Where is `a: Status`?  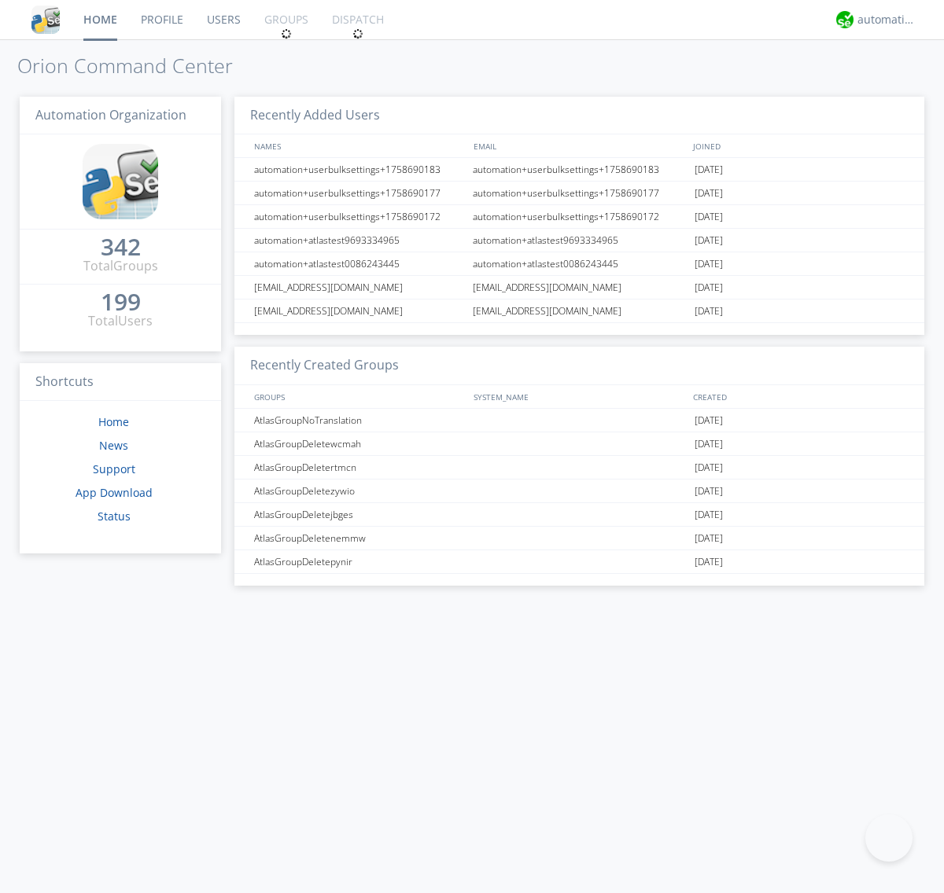 a: Status is located at coordinates (114, 516).